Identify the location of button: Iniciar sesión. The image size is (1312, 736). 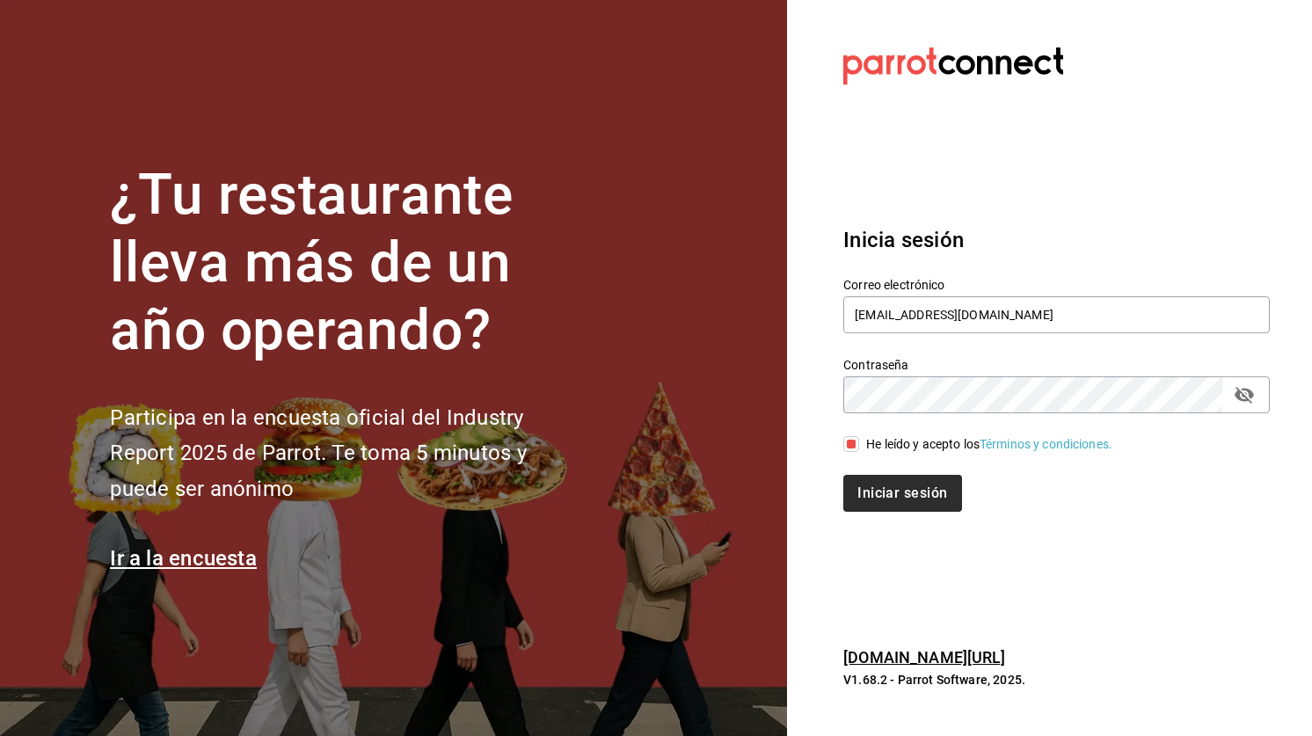
(902, 493).